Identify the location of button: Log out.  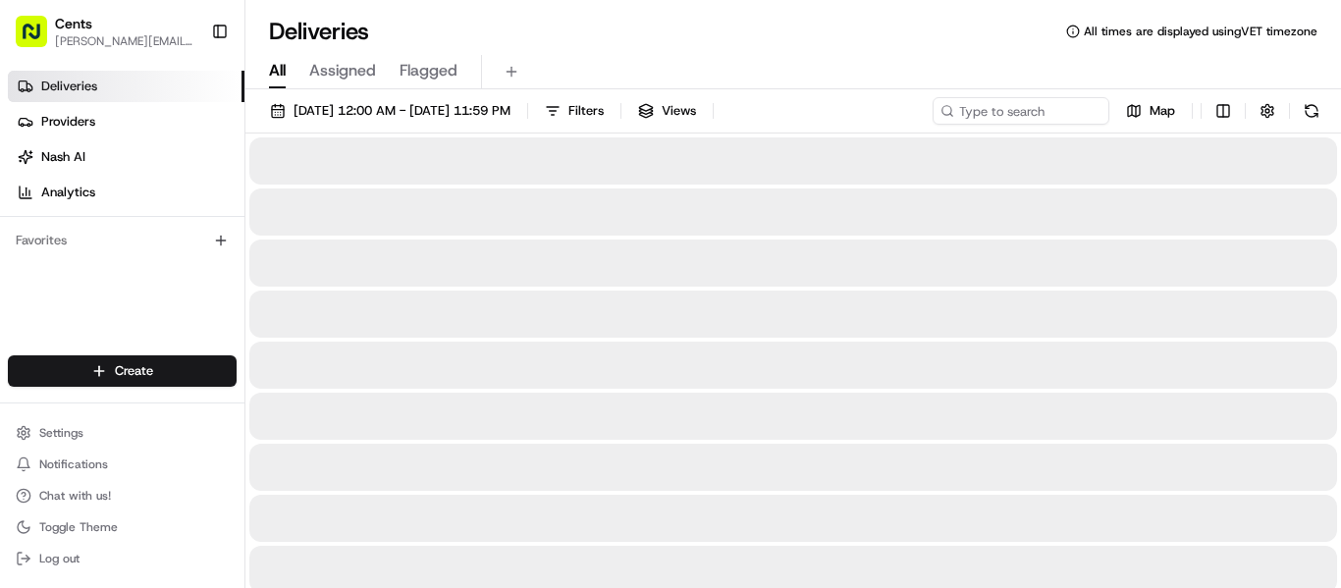
(122, 559).